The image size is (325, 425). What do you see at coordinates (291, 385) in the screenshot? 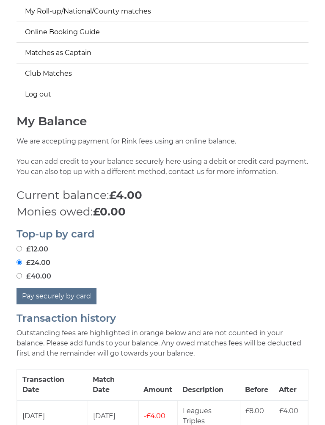
I see `th: After` at bounding box center [291, 385].